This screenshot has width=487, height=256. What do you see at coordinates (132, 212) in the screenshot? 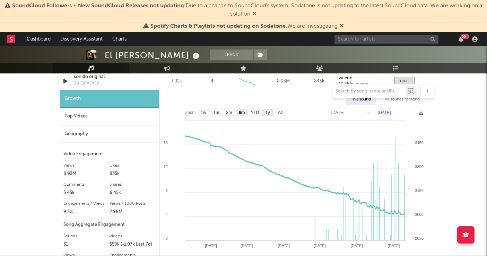
I see `div: 2.96M` at bounding box center [132, 212].